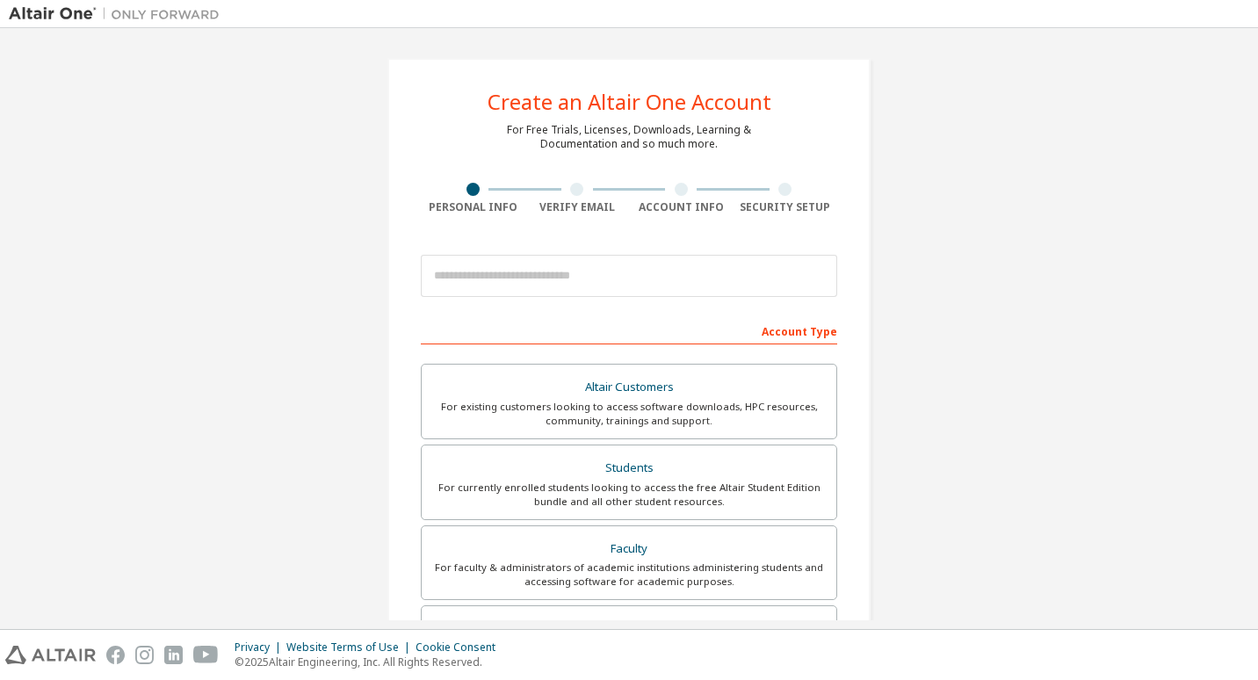  What do you see at coordinates (629, 102) in the screenshot?
I see `div: Create an Altair One Account` at bounding box center [629, 102].